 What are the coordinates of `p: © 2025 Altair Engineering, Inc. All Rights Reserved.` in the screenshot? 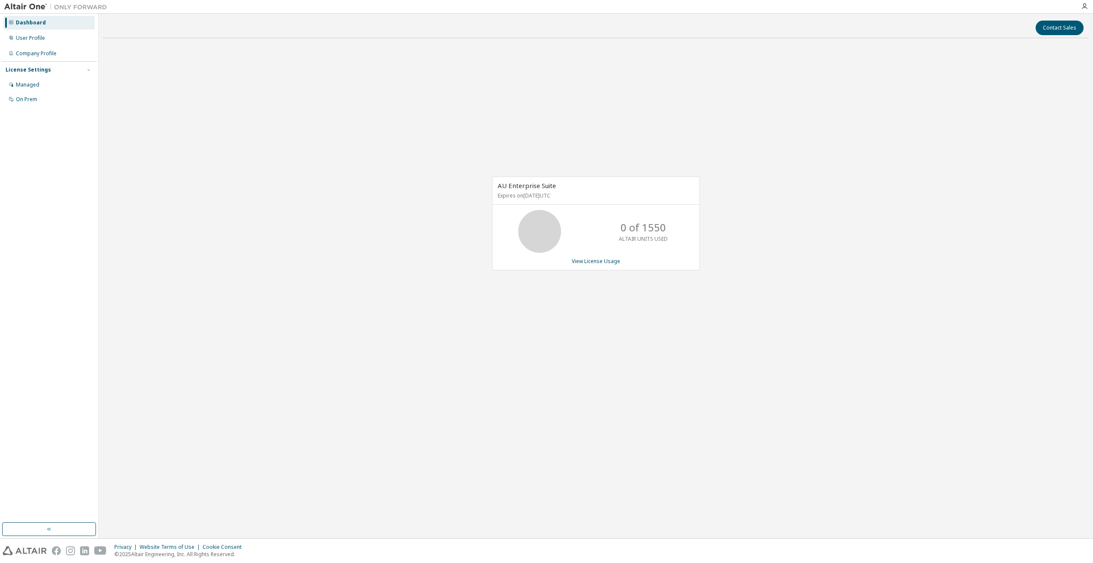 It's located at (180, 554).